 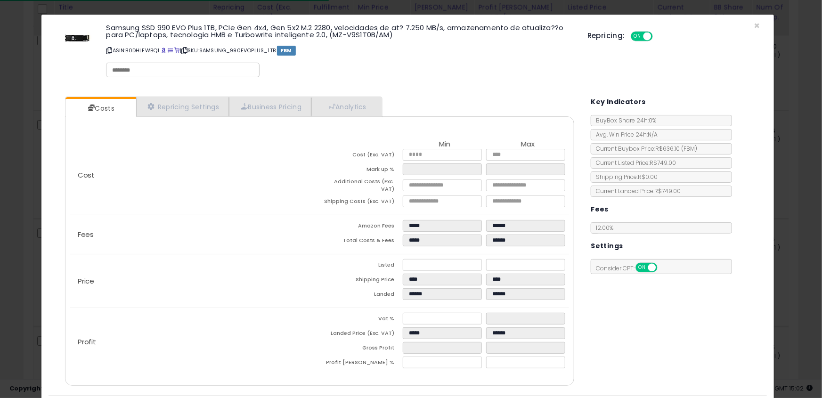 I want to click on span: Consider CPT:, so click(x=630, y=268).